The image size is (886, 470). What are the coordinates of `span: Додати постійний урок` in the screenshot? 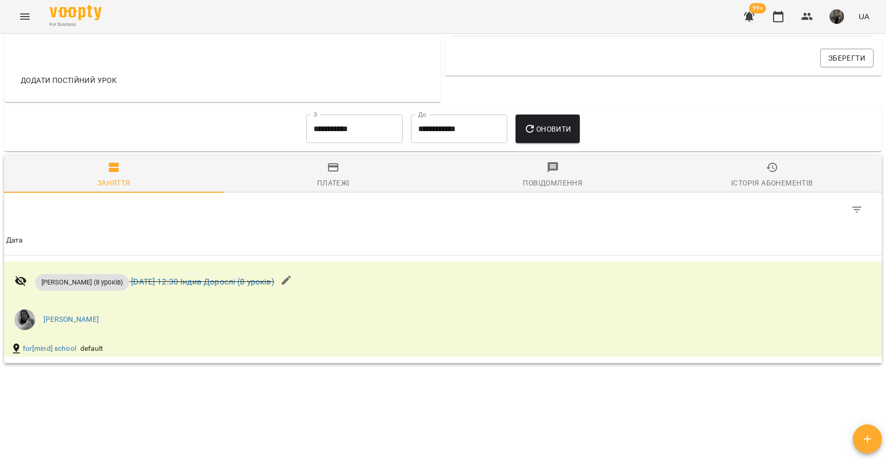 It's located at (68, 80).